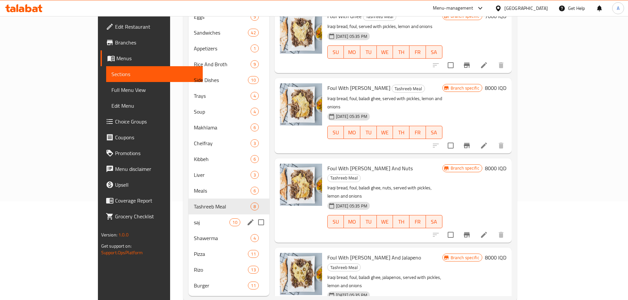 Image resolution: width=628 pixels, height=300 pixels. I want to click on img: Foul With Baladi Ghee And Nuts, so click(301, 185).